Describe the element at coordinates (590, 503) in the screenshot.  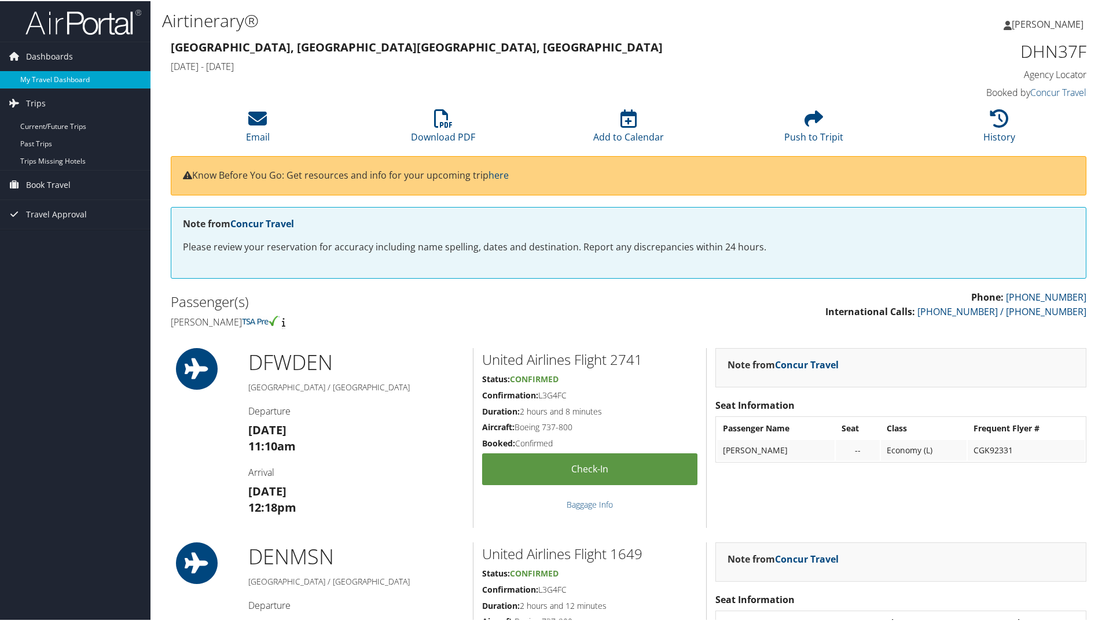
I see `a: Baggage Info` at that location.